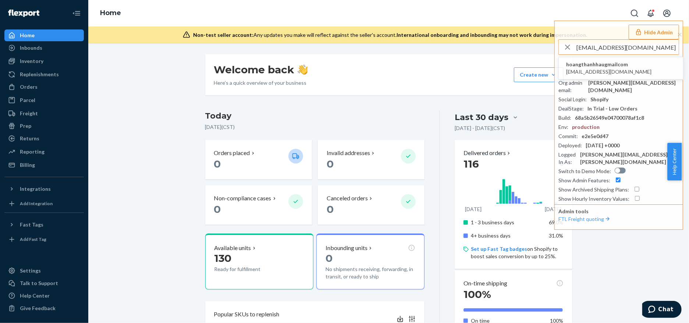  I want to click on p: Popular SKUs to replenish, so click(247, 314).